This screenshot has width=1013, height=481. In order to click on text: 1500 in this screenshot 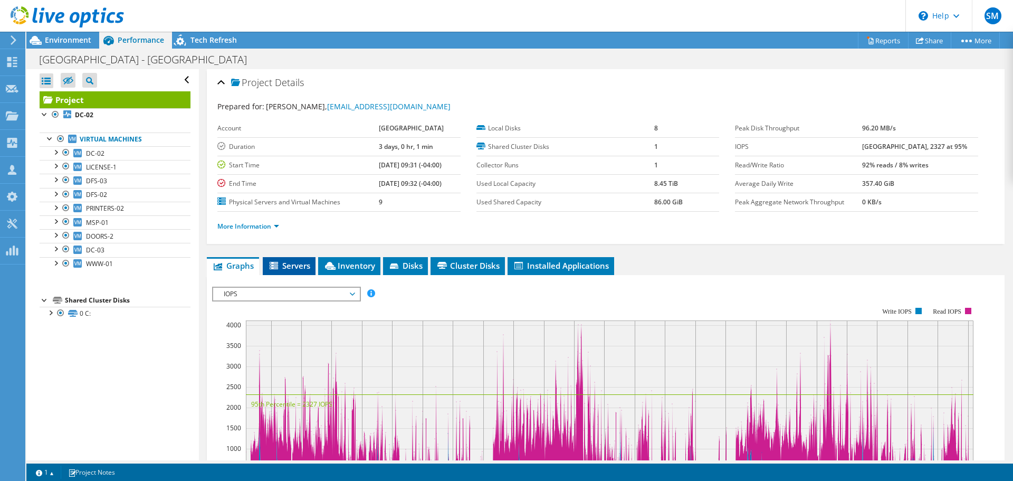, I will do `click(234, 427)`.